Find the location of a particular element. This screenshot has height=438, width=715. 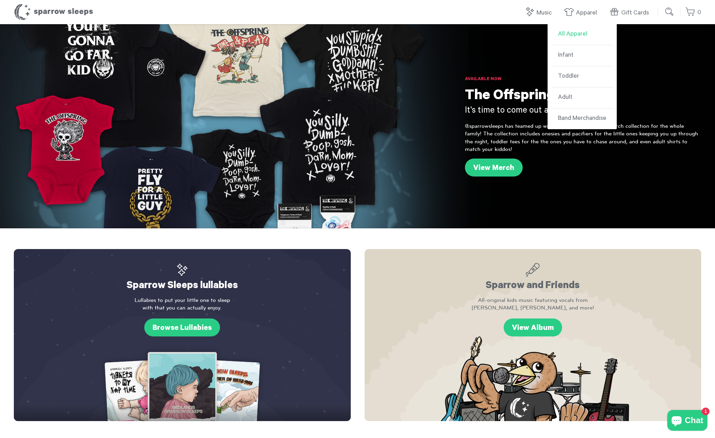

a: View Album is located at coordinates (532, 328).